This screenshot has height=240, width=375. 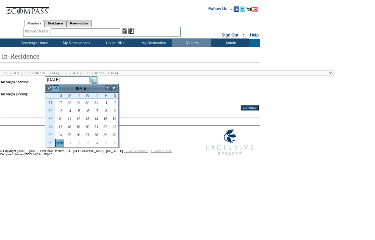 I want to click on a: 23, so click(x=114, y=127).